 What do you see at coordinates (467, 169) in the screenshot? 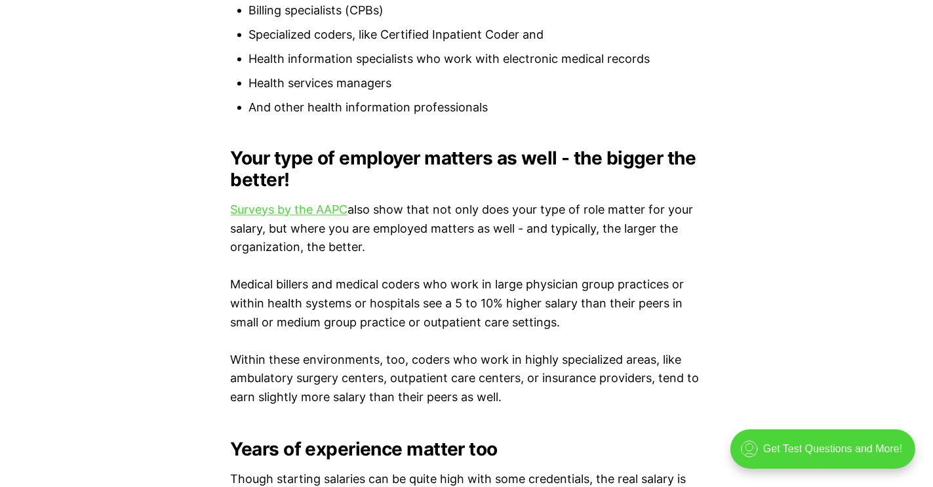
I see `h2: Your type of employer matters as well - the bigger the better!` at bounding box center [467, 169].